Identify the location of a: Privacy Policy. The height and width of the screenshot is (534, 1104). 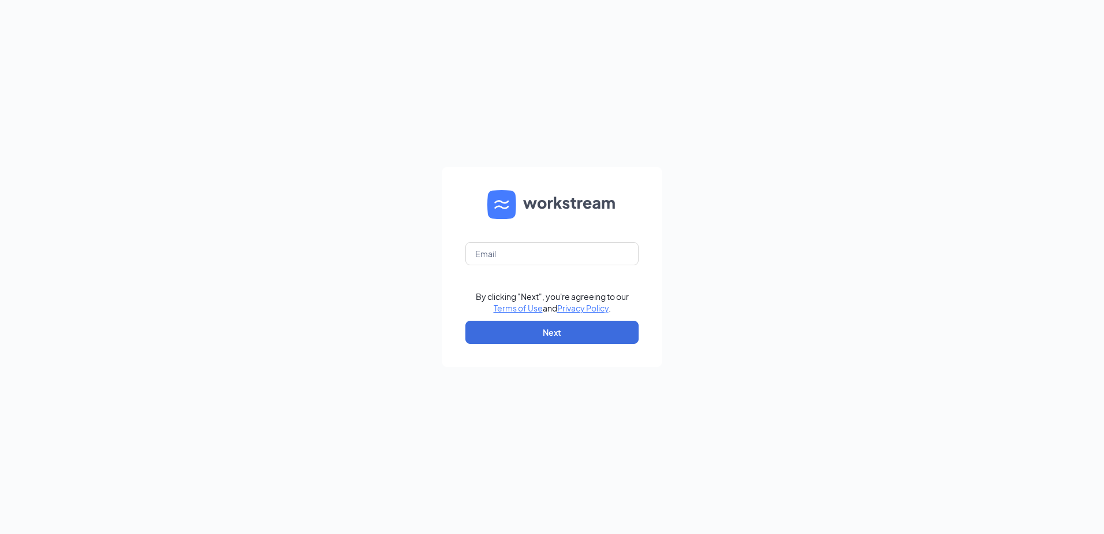
(583, 308).